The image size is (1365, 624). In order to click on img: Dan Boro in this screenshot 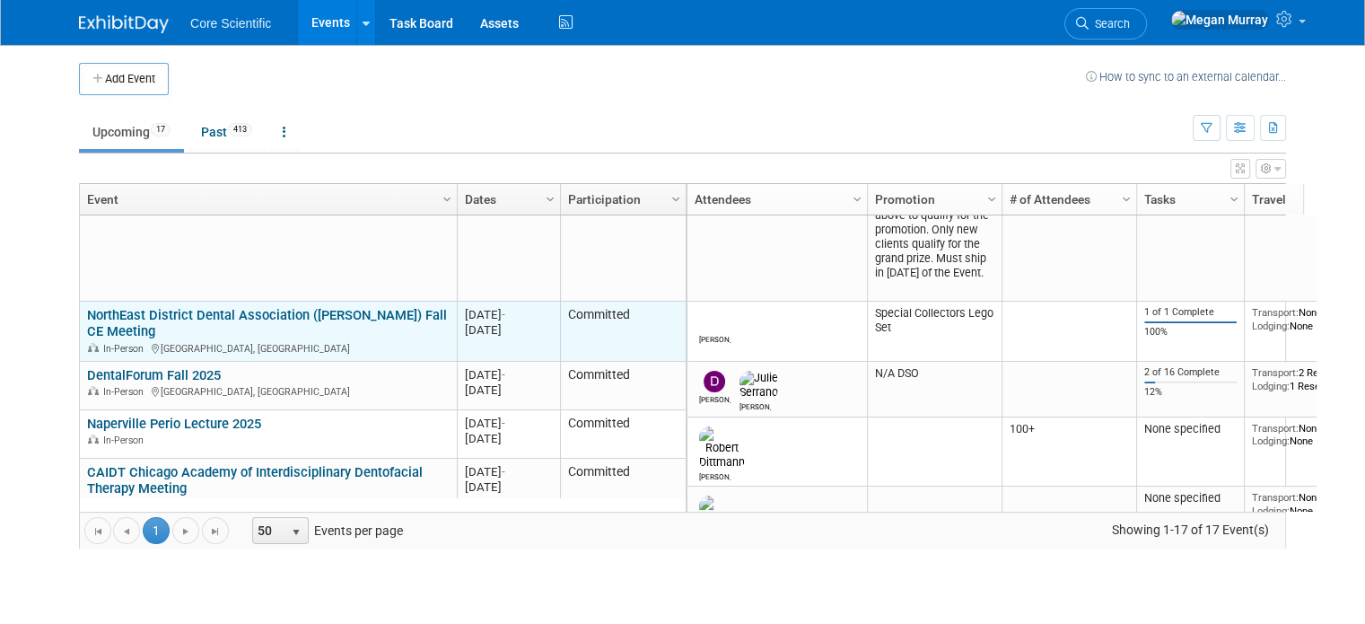, I will do `click(714, 381)`.